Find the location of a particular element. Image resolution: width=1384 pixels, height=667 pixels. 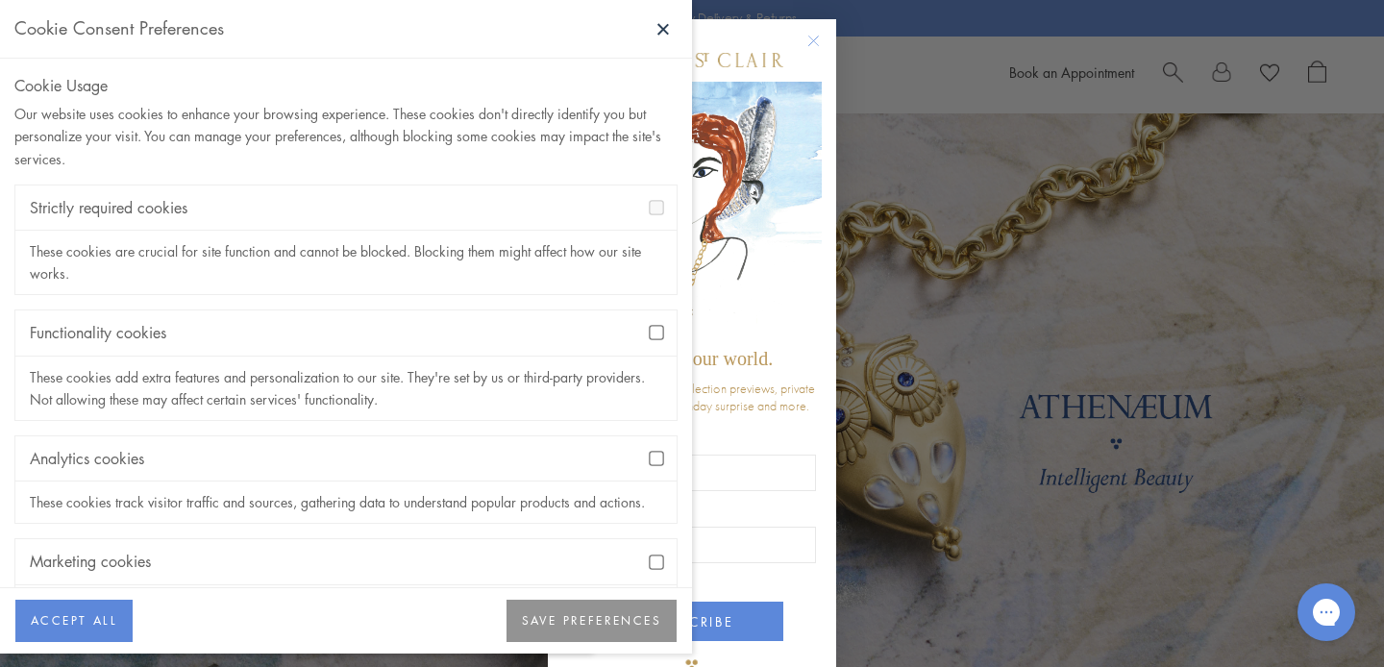

button: Close dialog is located at coordinates (823, 50).